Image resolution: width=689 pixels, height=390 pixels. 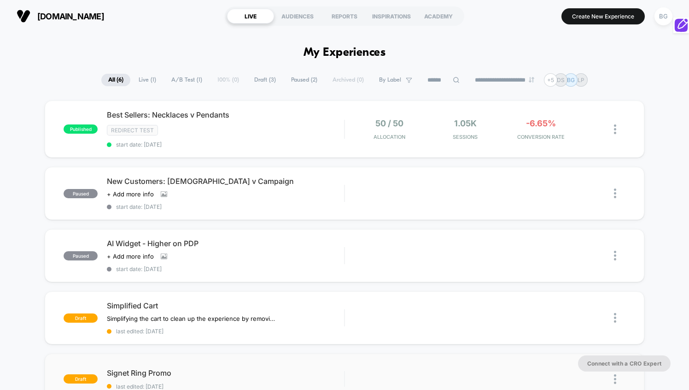 I want to click on div: LIVE, so click(x=251, y=16).